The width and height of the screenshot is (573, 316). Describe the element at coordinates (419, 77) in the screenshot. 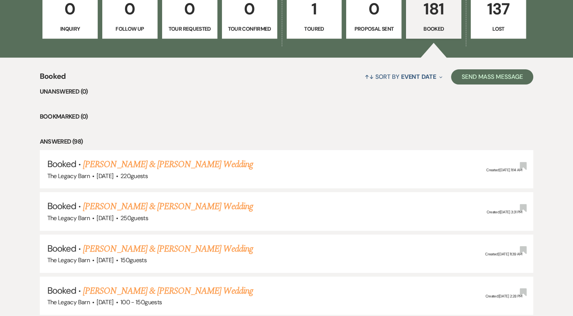

I see `span: Event Date` at that location.